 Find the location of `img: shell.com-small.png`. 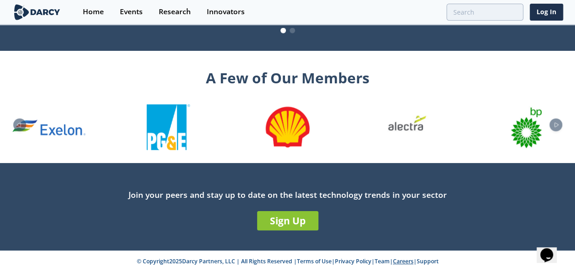

img: shell.com-small.png is located at coordinates (287, 127).